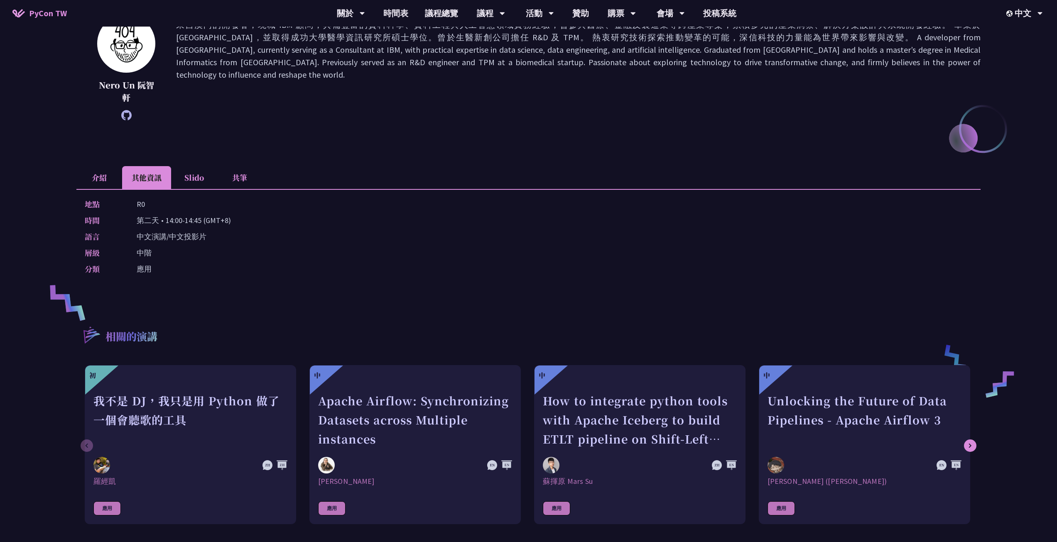 The height and width of the screenshot is (542, 1057). What do you see at coordinates (144, 269) in the screenshot?
I see `p: 應用` at bounding box center [144, 269].